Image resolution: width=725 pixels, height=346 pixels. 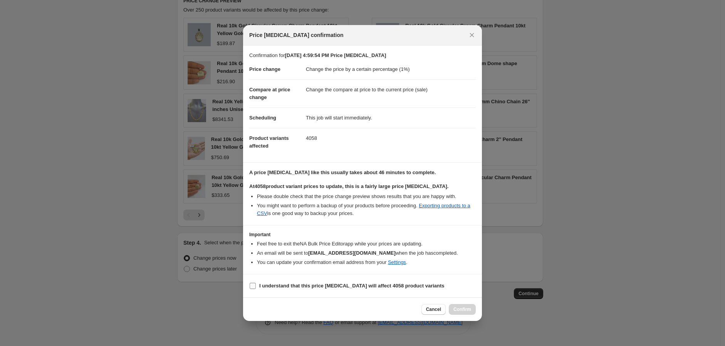 What do you see at coordinates (270, 93) in the screenshot?
I see `span: Compare at price change` at bounding box center [270, 93].